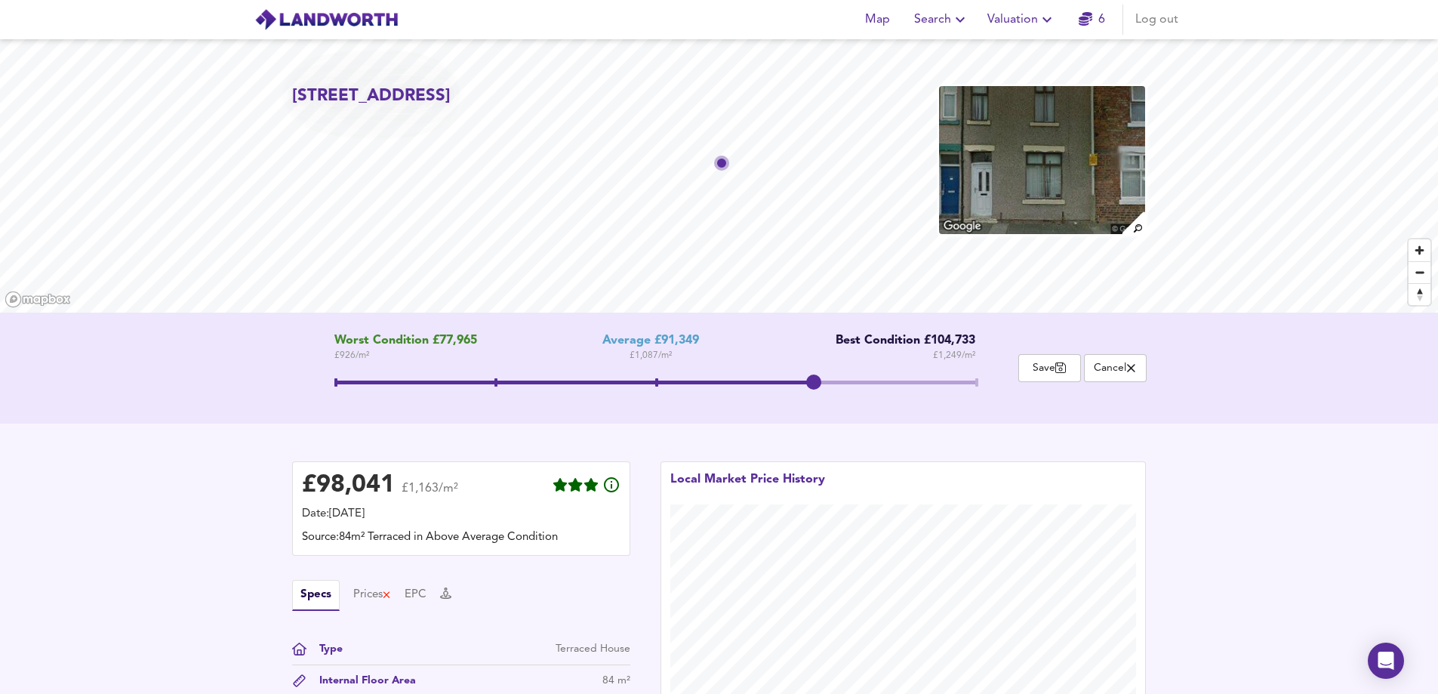 The height and width of the screenshot is (694, 1438). I want to click on div: Terraced House, so click(592, 648).